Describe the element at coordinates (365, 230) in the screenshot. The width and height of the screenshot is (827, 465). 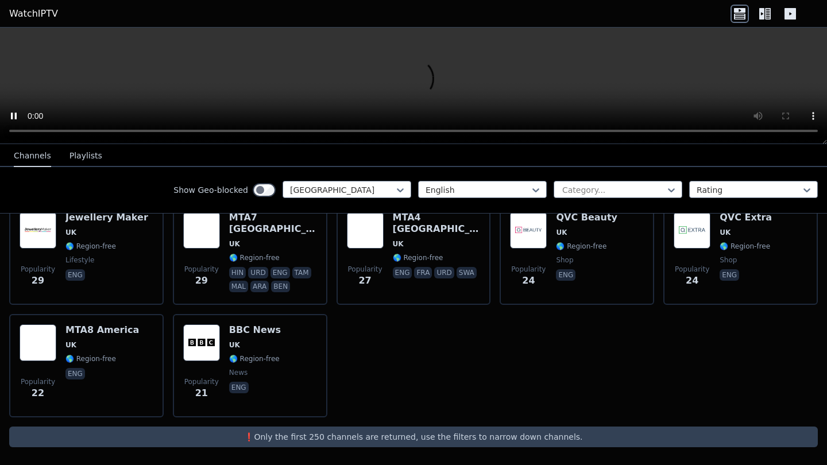
I see `img: MTA4 Africa` at that location.